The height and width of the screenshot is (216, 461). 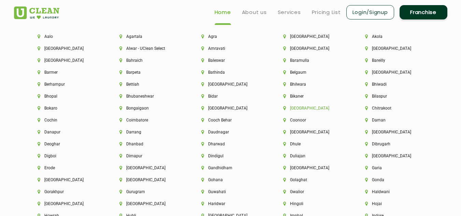 What do you see at coordinates (149, 72) in the screenshot?
I see `li: Barpeta` at bounding box center [149, 72].